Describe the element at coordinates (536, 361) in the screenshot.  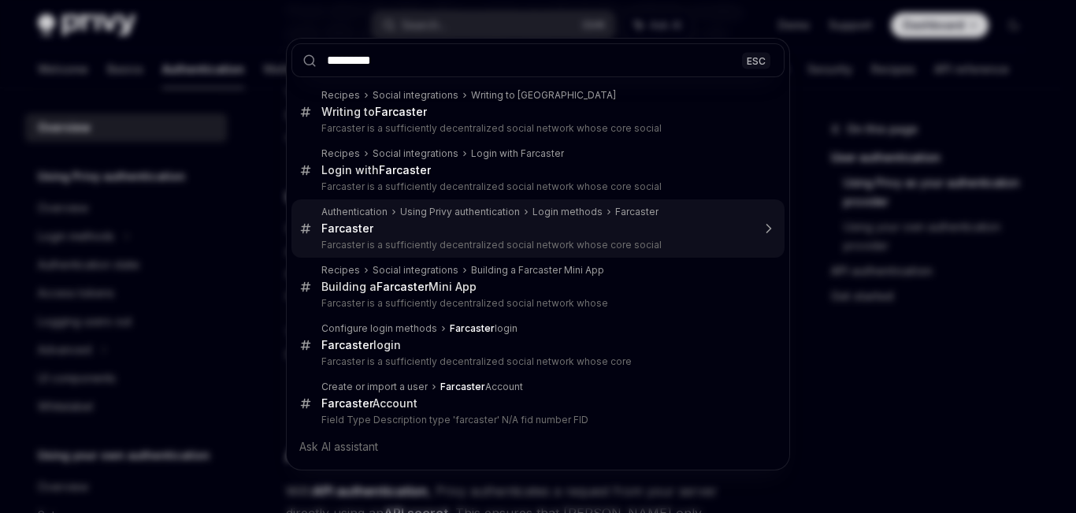
I see `p: Farcaster is a sufficiently decentralized social network whose core` at that location.